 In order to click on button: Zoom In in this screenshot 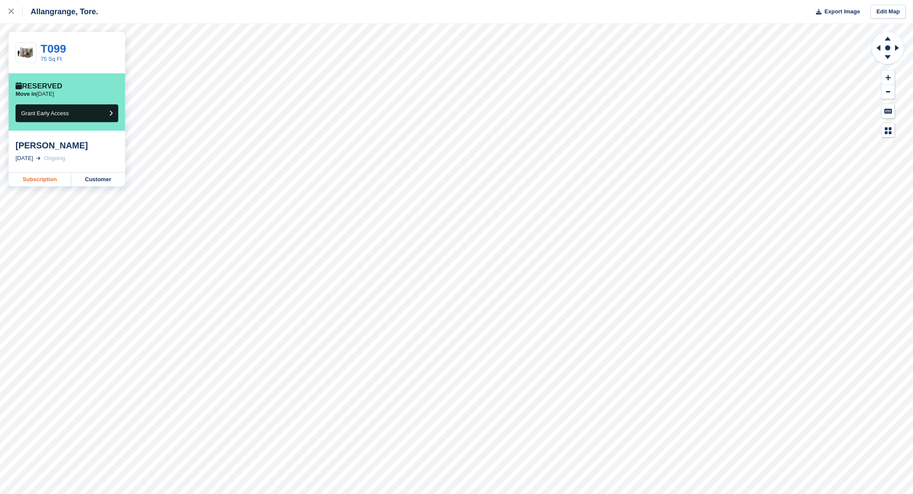, I will do `click(888, 78)`.